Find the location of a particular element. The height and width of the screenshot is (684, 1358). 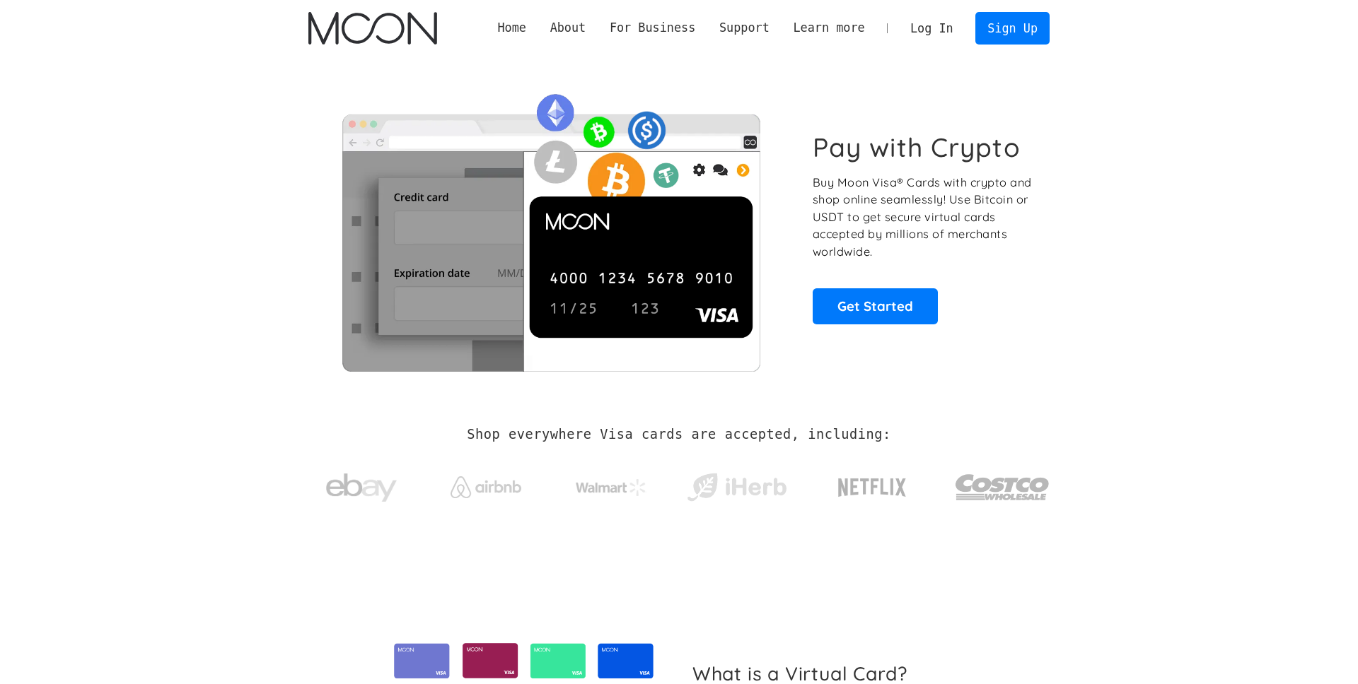

p: Buy Moon Visa® Cards with crypto and shop online seamlessly! Use Bitcoin or USDT to get secure vi... is located at coordinates (923, 217).